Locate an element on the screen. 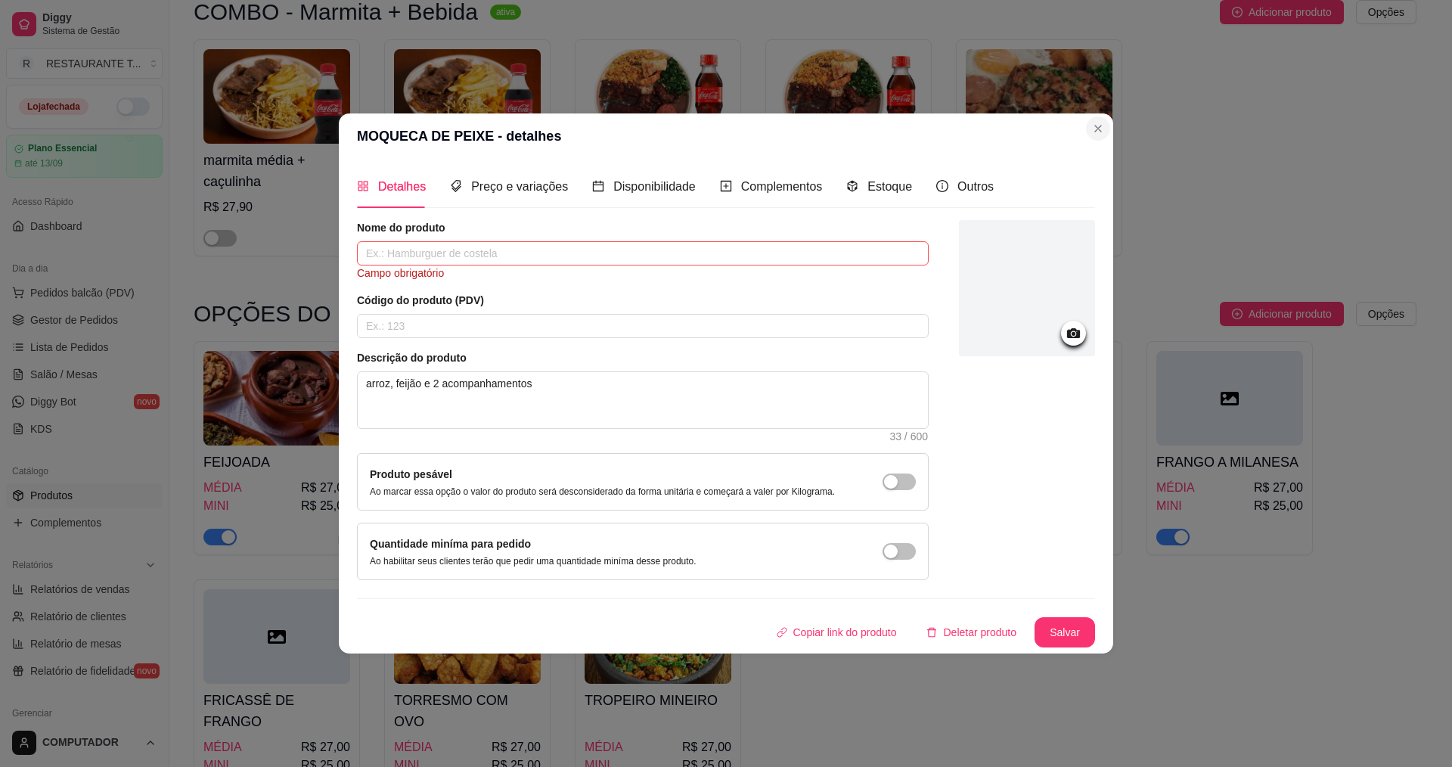  input: Ex.: Hamburguer de costela is located at coordinates (643, 253).